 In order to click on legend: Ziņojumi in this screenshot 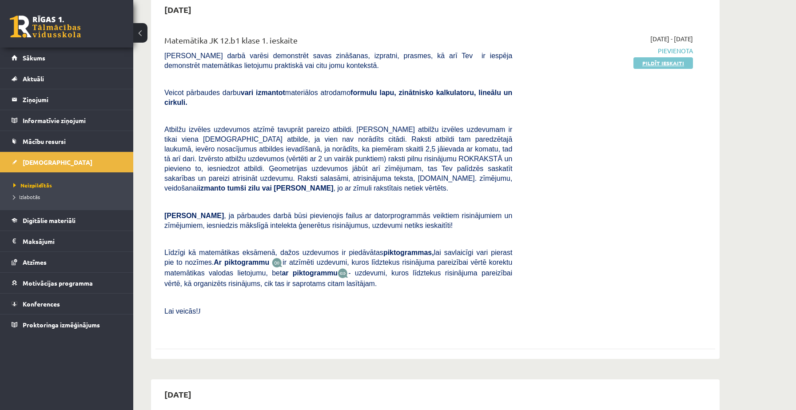, I will do `click(72, 100)`.